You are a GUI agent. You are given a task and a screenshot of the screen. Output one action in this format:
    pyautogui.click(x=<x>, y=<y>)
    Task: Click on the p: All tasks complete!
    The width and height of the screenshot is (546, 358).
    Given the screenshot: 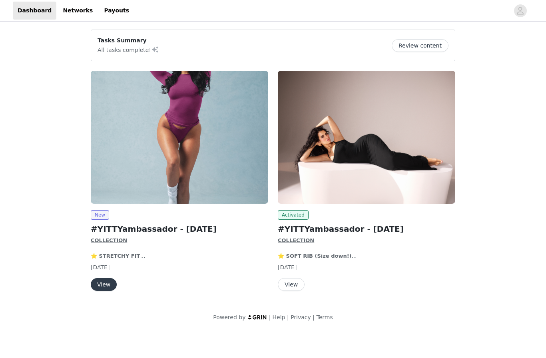 What is the action you would take?
    pyautogui.click(x=128, y=50)
    